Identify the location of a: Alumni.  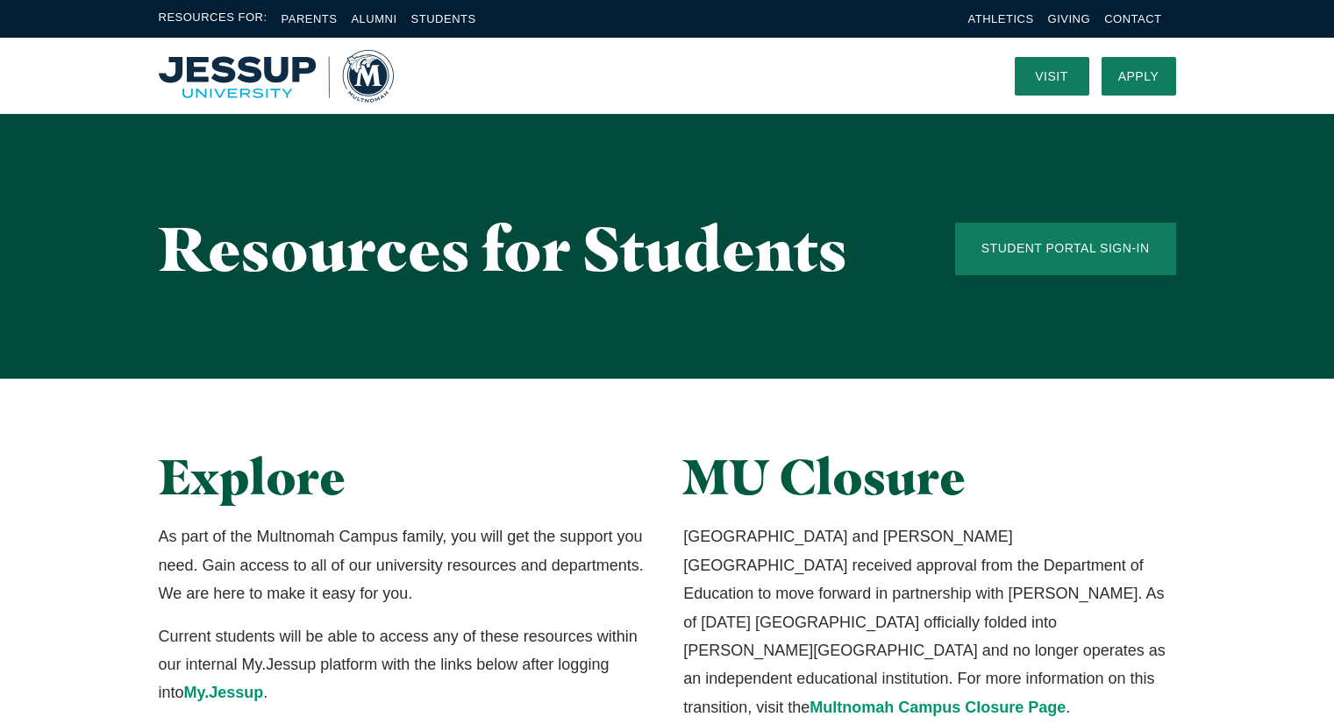
(374, 18).